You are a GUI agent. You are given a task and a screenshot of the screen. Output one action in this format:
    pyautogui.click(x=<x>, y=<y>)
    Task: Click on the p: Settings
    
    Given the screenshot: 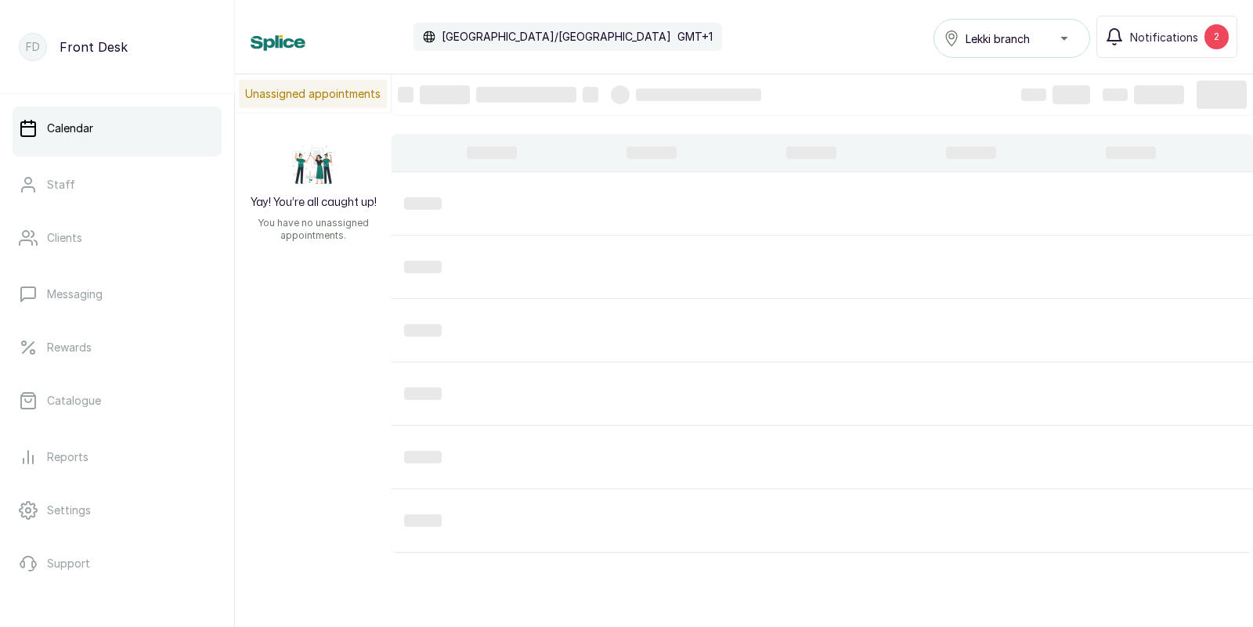 What is the action you would take?
    pyautogui.click(x=69, y=510)
    